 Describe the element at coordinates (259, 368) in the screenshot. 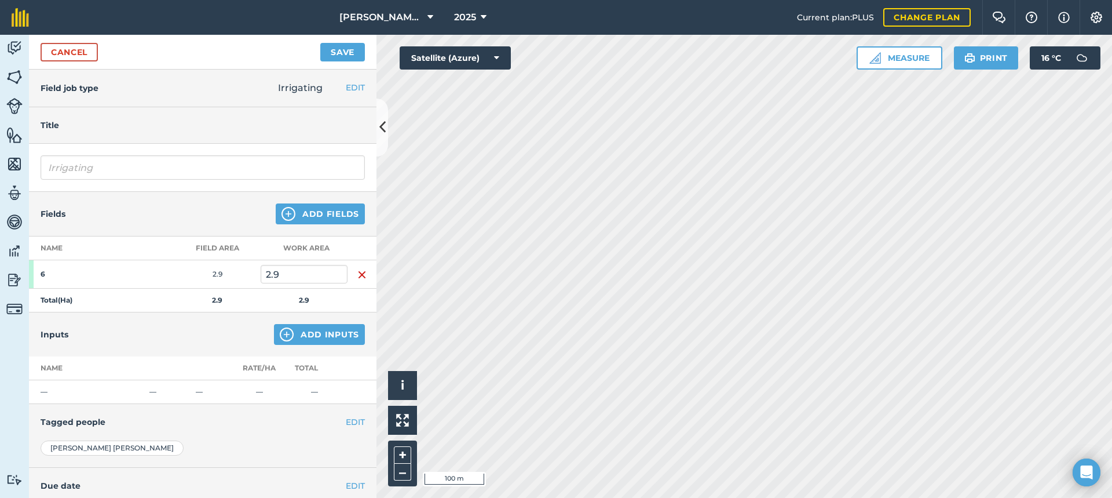

I see `th: Rate/ Ha` at that location.